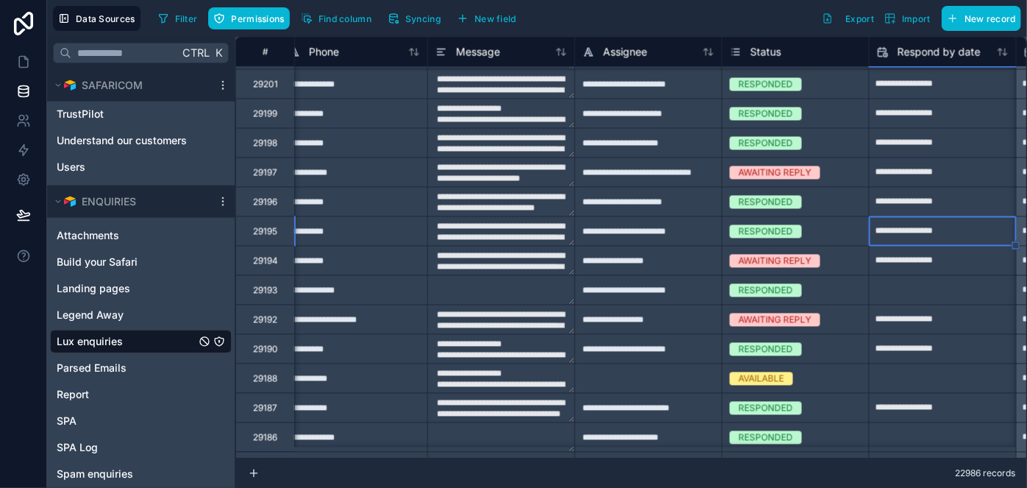 The height and width of the screenshot is (488, 1027). What do you see at coordinates (265, 320) in the screenshot?
I see `div: 29192` at bounding box center [265, 320].